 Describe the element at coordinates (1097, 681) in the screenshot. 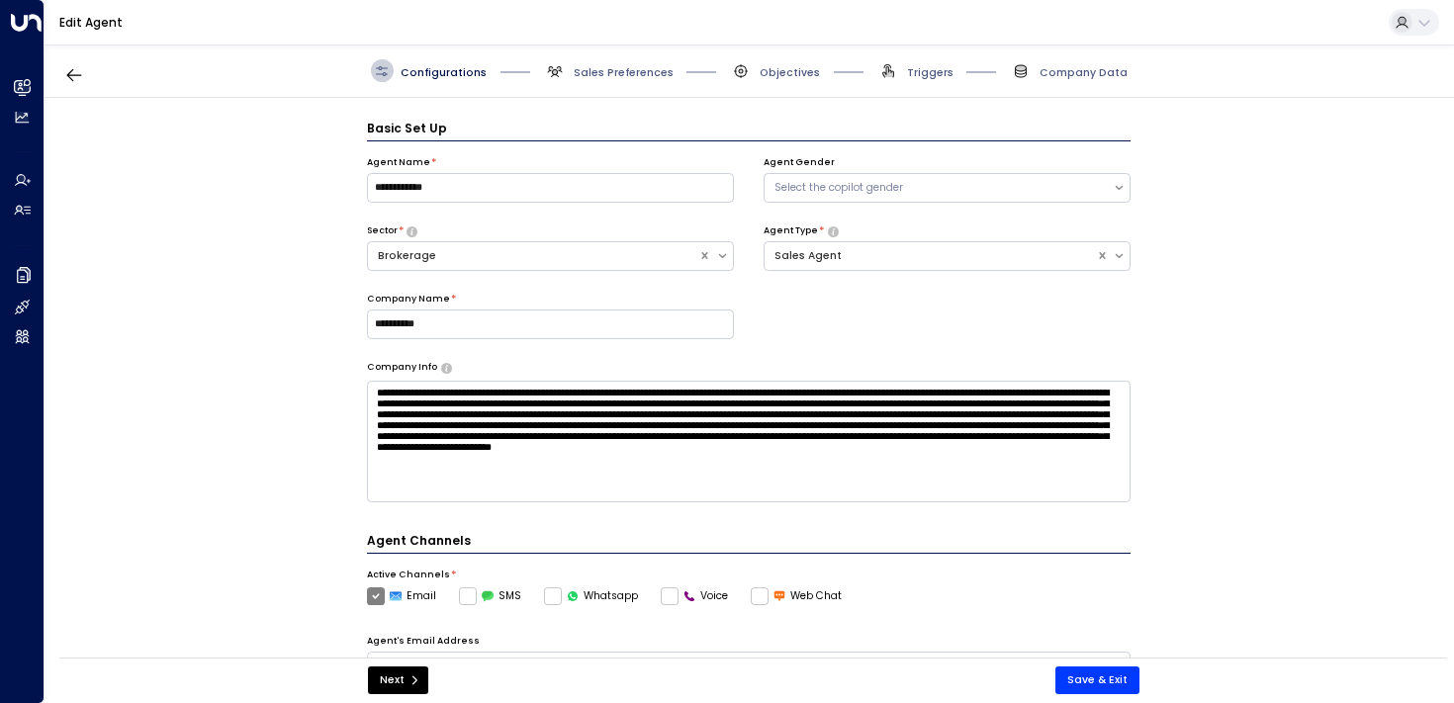

I see `button: Save & Exit` at that location.